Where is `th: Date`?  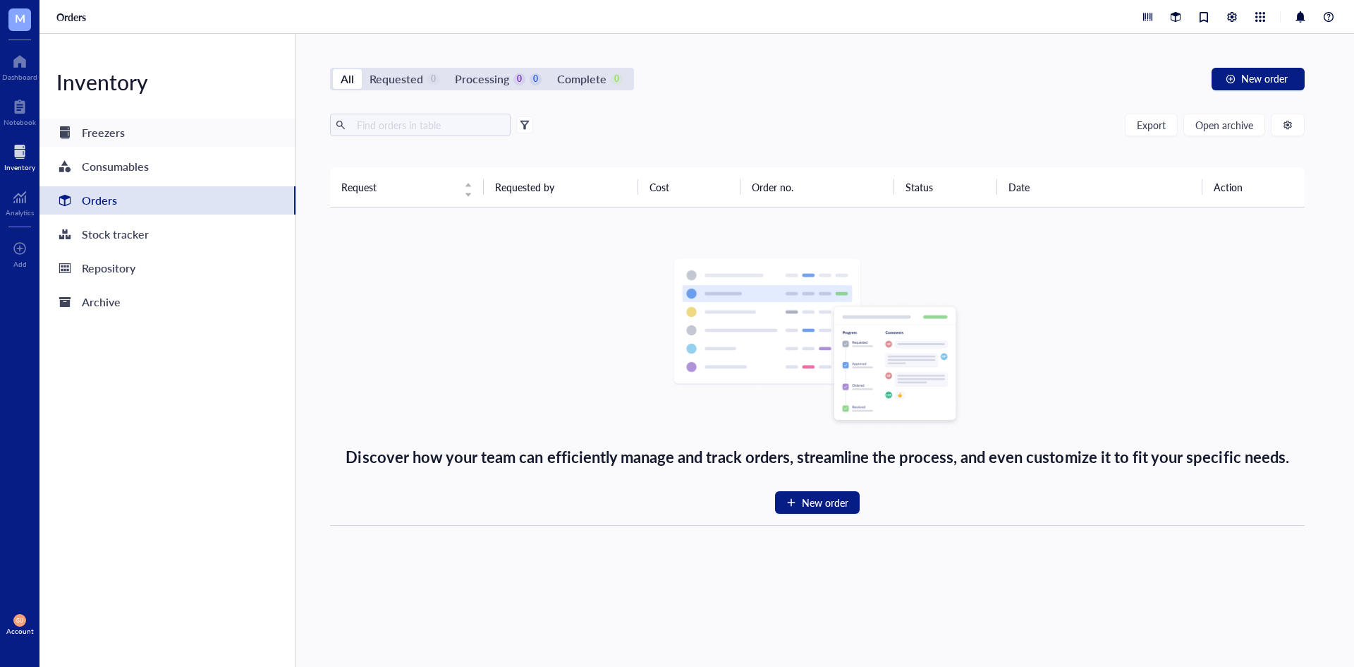 th: Date is located at coordinates (1100, 187).